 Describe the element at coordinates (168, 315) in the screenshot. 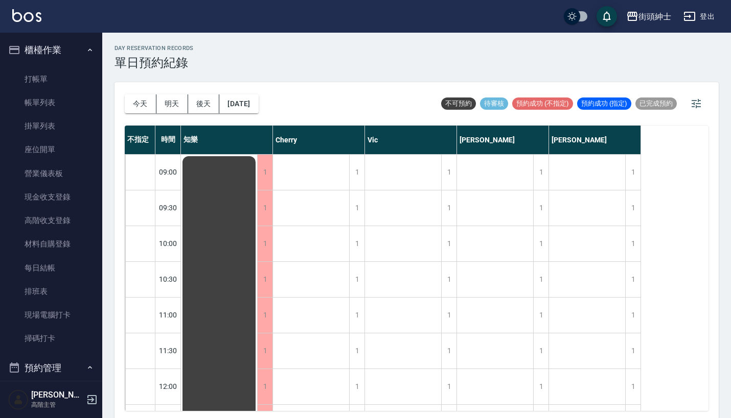

I see `div: 11:00` at that location.